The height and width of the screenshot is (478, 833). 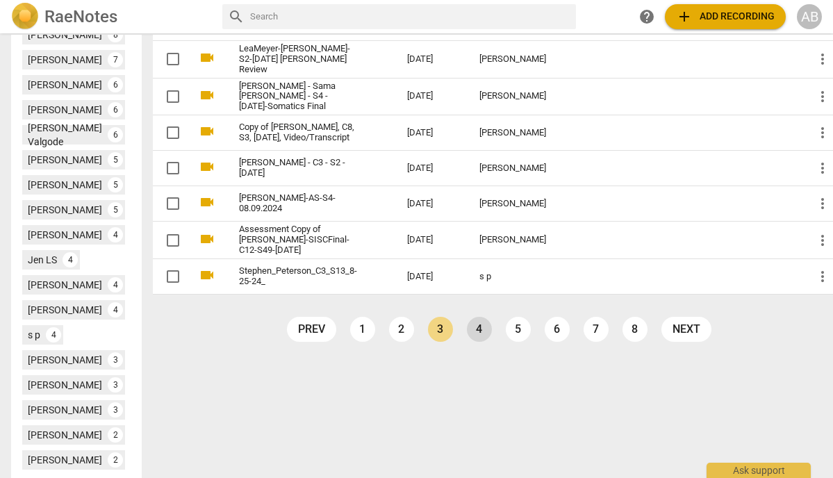 What do you see at coordinates (111, 17) in the screenshot?
I see `a: LogoRaeNotes` at bounding box center [111, 17].